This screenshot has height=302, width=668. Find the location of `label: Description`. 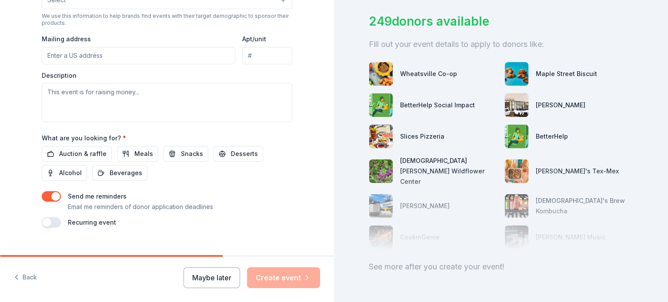

label: Description is located at coordinates (59, 76).